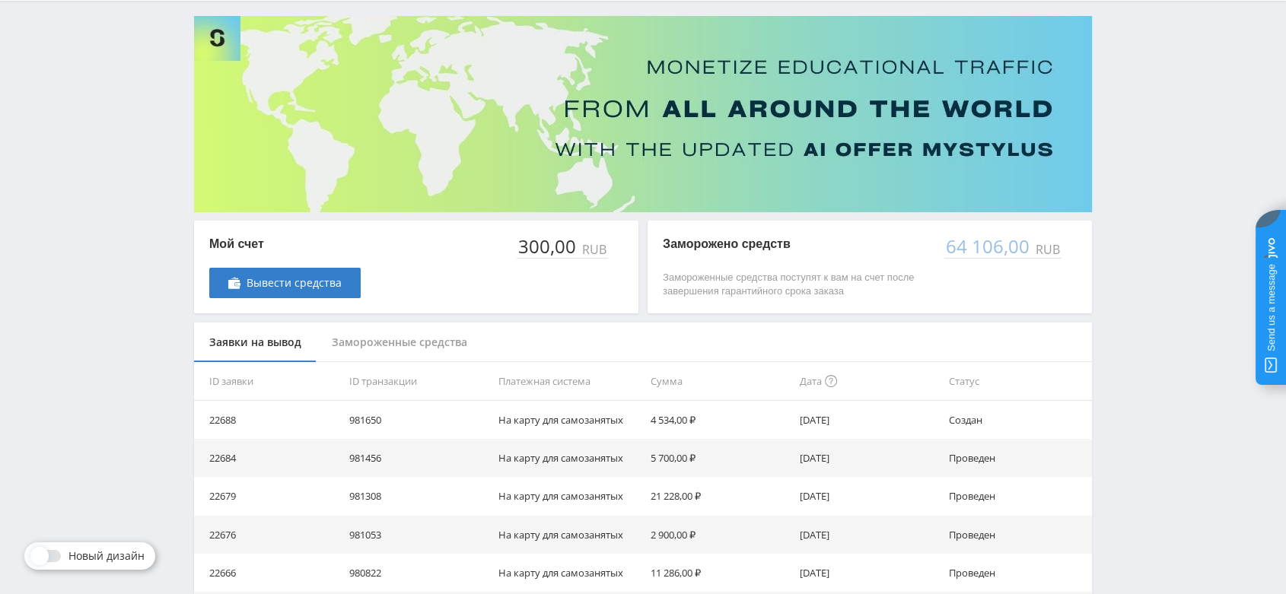 Image resolution: width=1286 pixels, height=594 pixels. I want to click on div: Заявки на вывод, so click(255, 342).